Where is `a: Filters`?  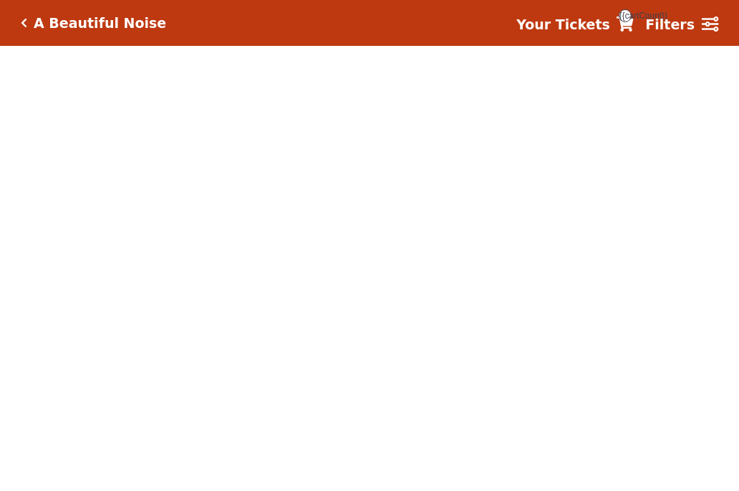
a: Filters is located at coordinates (682, 24).